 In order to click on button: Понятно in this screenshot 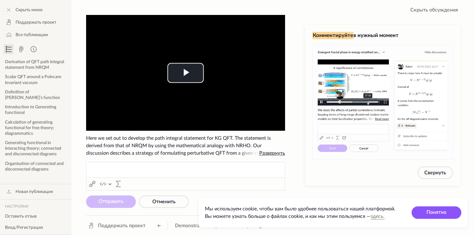, I will do `click(437, 212)`.